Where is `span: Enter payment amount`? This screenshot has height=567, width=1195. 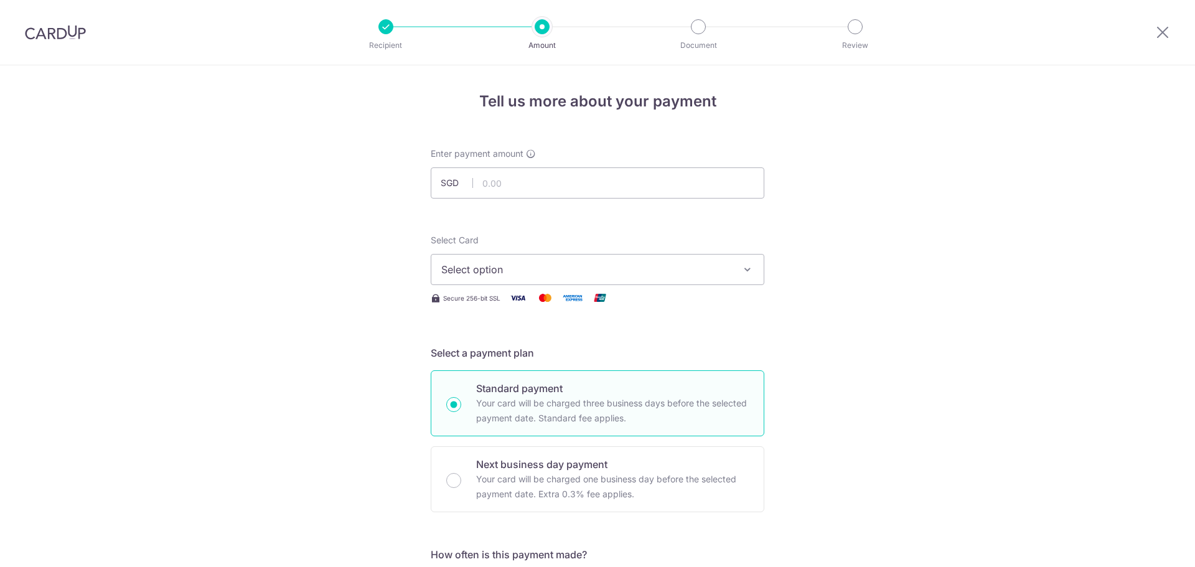
span: Enter payment amount is located at coordinates (477, 154).